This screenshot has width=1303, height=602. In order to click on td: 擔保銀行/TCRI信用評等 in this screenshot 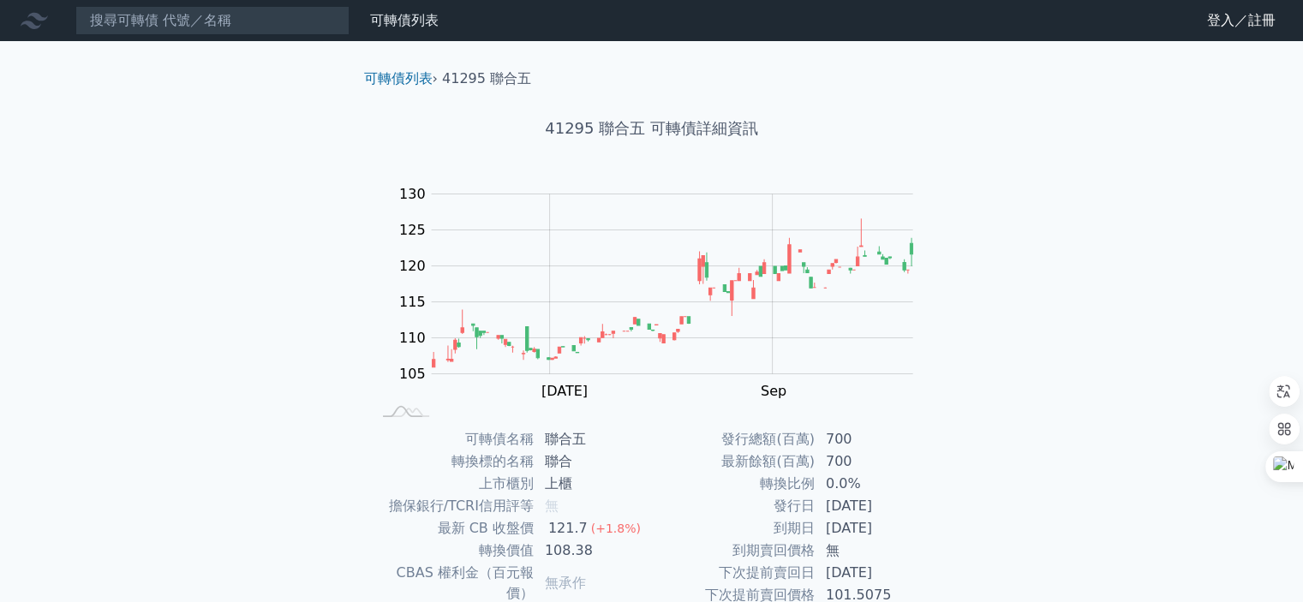, I will do `click(452, 506)`.